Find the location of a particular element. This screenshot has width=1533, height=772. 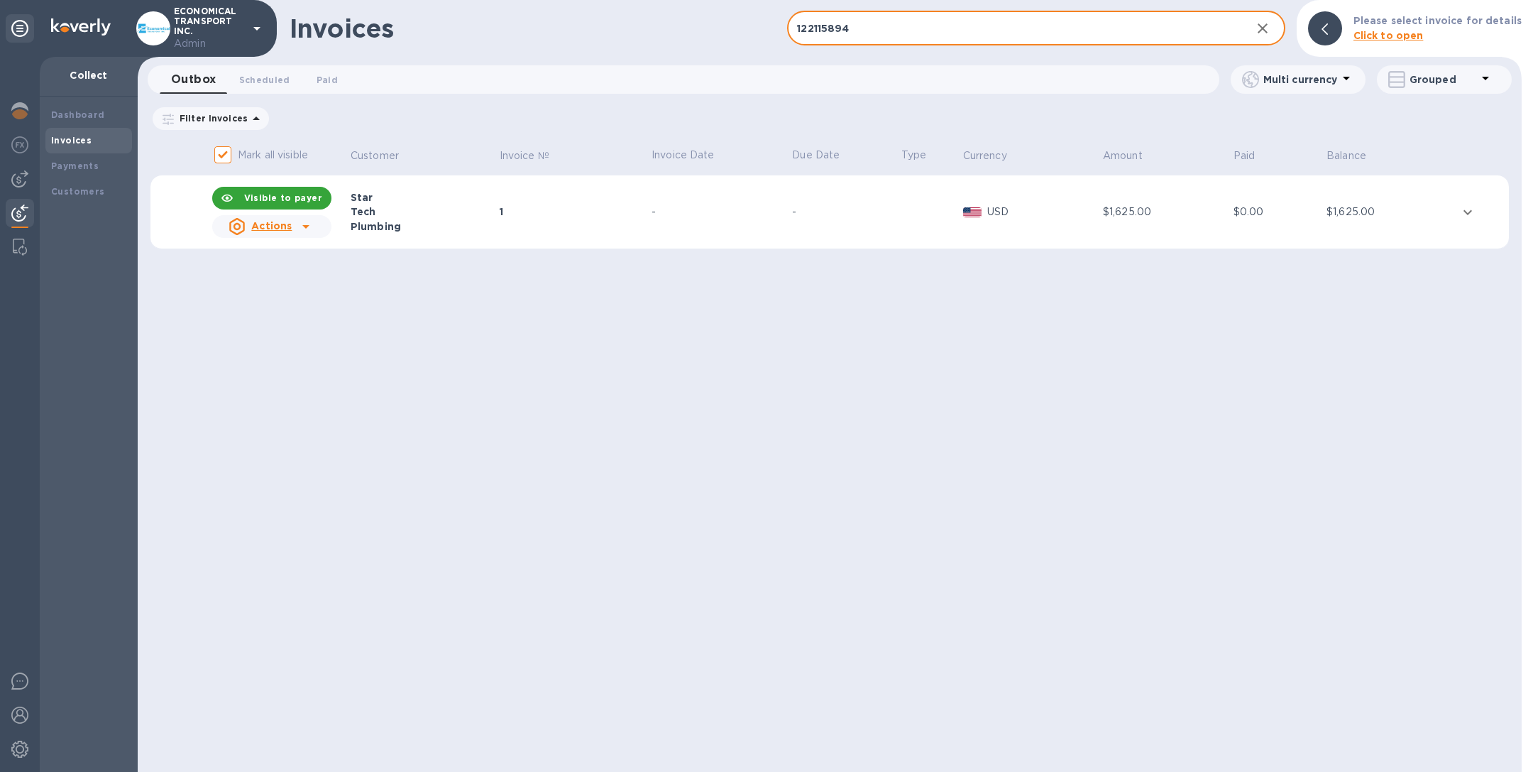

p: Invoice № is located at coordinates (525, 155).